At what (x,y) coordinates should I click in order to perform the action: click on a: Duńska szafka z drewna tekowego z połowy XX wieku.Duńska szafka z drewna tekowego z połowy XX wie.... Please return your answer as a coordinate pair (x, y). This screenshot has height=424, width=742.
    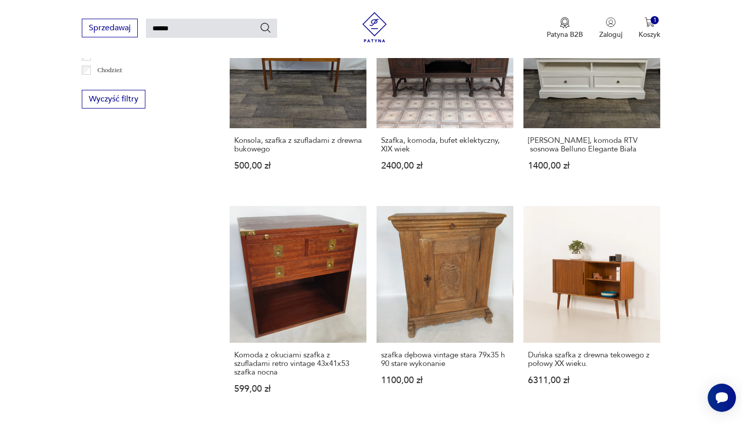
    Looking at the image, I should click on (592, 309).